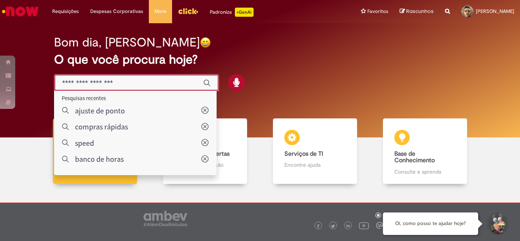  I want to click on p: Encontre ajuda, so click(315, 165).